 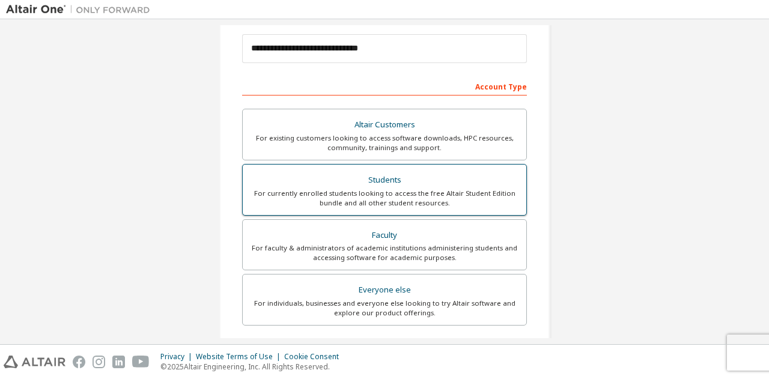 I want to click on div: Students, so click(x=385, y=180).